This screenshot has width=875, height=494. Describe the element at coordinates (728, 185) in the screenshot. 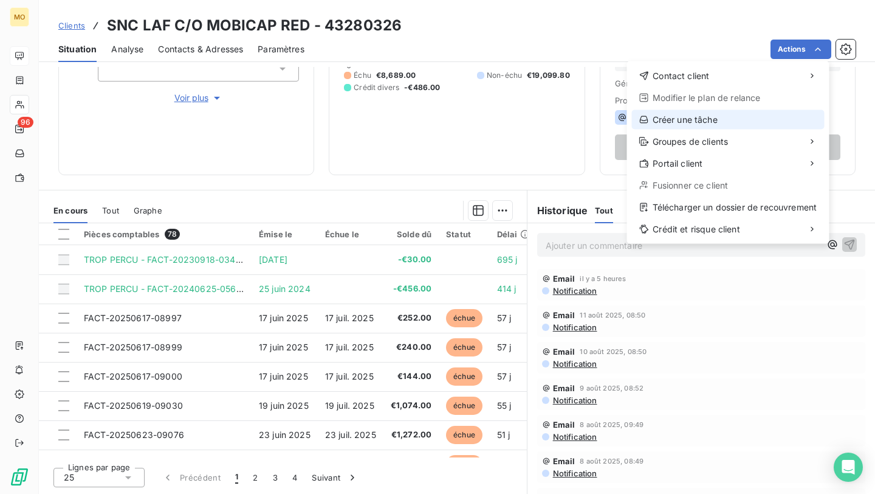

I see `div: Fusionner ce client` at that location.